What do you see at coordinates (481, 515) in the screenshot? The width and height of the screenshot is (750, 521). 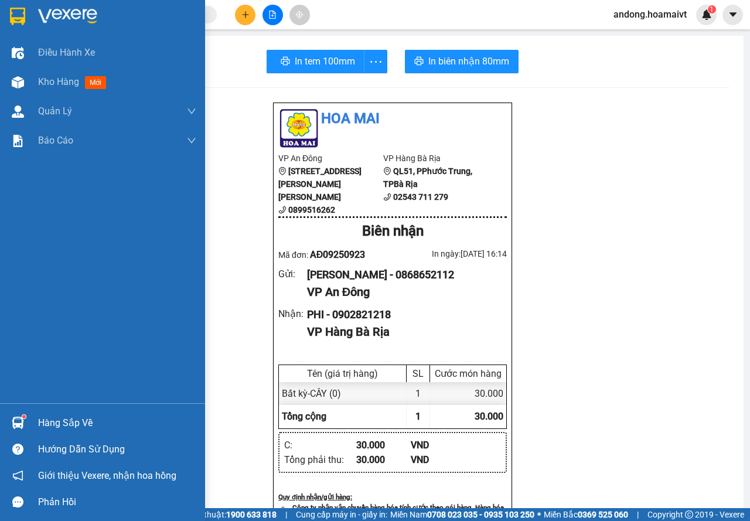 I see `strong: 0708 023 035 - 0935 103 250` at bounding box center [481, 515].